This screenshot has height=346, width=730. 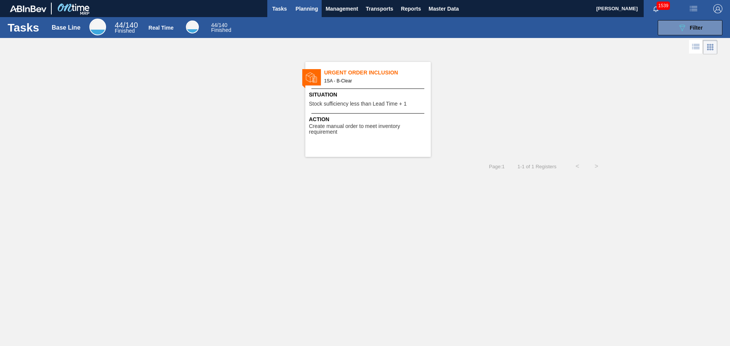 I want to click on span: Urgent Order Inclusion, so click(x=378, y=73).